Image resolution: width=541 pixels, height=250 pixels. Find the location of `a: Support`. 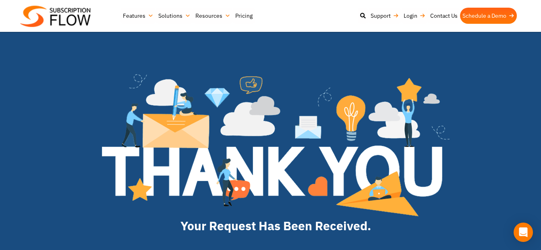

a: Support is located at coordinates (384, 16).